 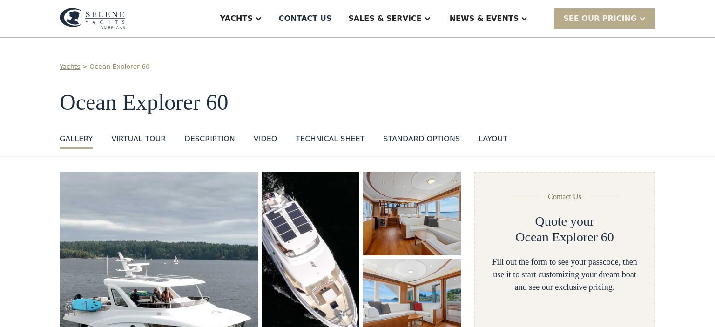 I want to click on a: open lightbox, so click(x=412, y=214).